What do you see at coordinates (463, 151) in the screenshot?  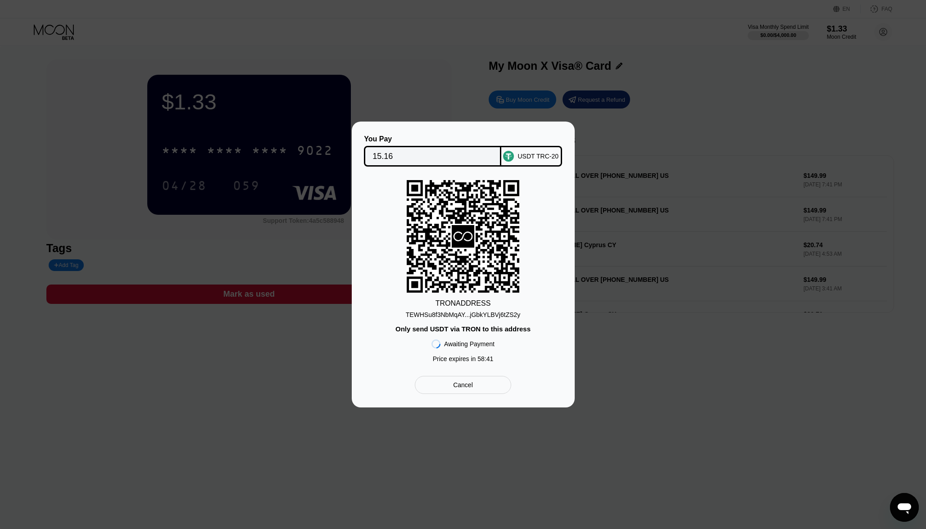 I see `div: You PayUSDT TRC-20` at bounding box center [463, 151].